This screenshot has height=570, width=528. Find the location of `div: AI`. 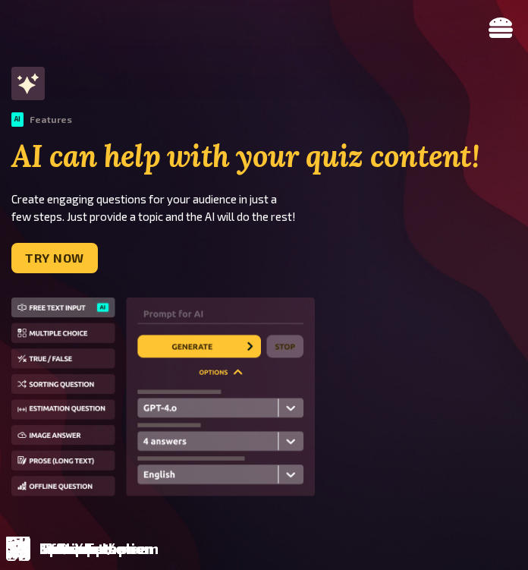

div: AI is located at coordinates (17, 119).